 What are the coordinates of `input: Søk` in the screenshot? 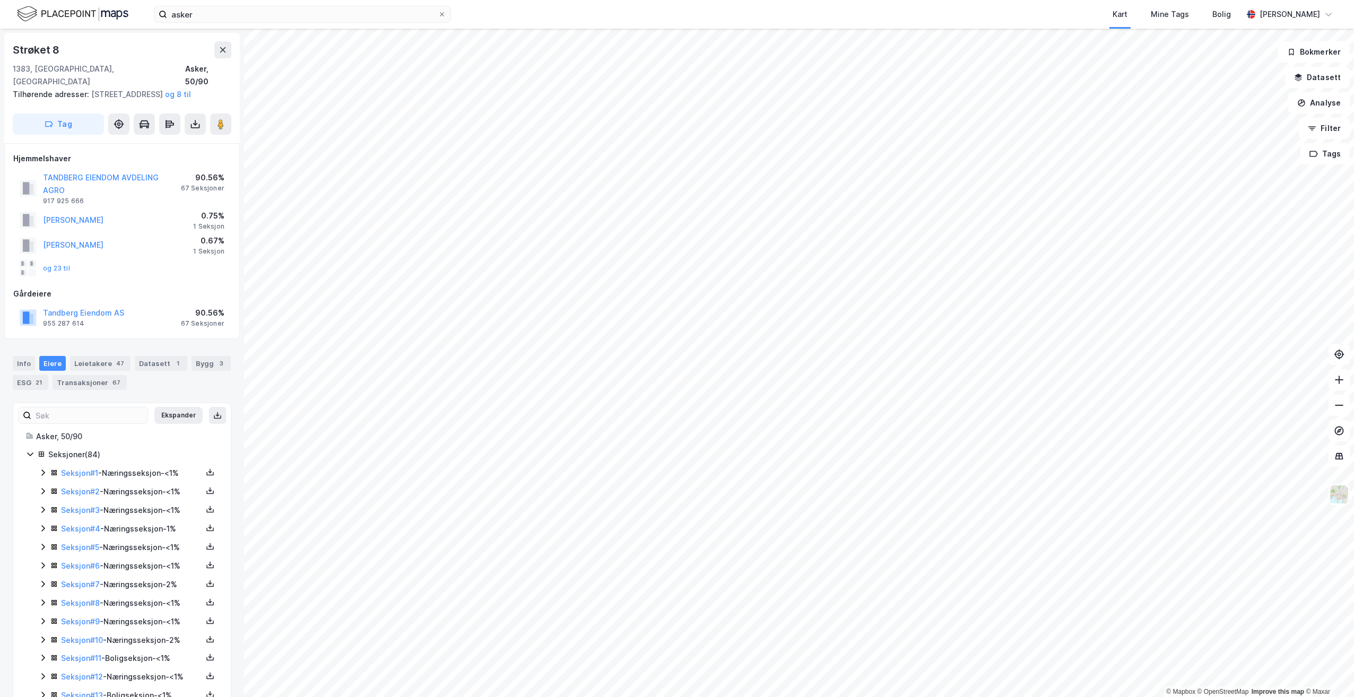 It's located at (89, 416).